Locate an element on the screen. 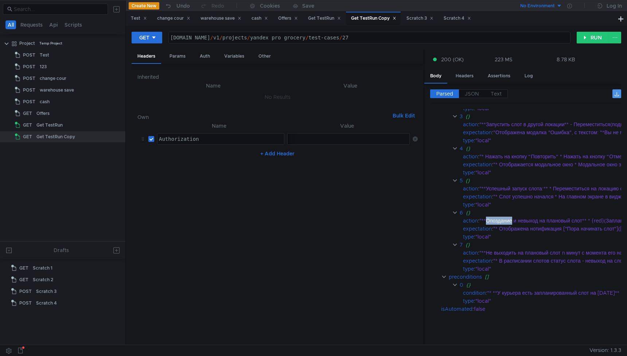 This screenshot has height=356, width=627. span: 200 (OK) is located at coordinates (452, 59).